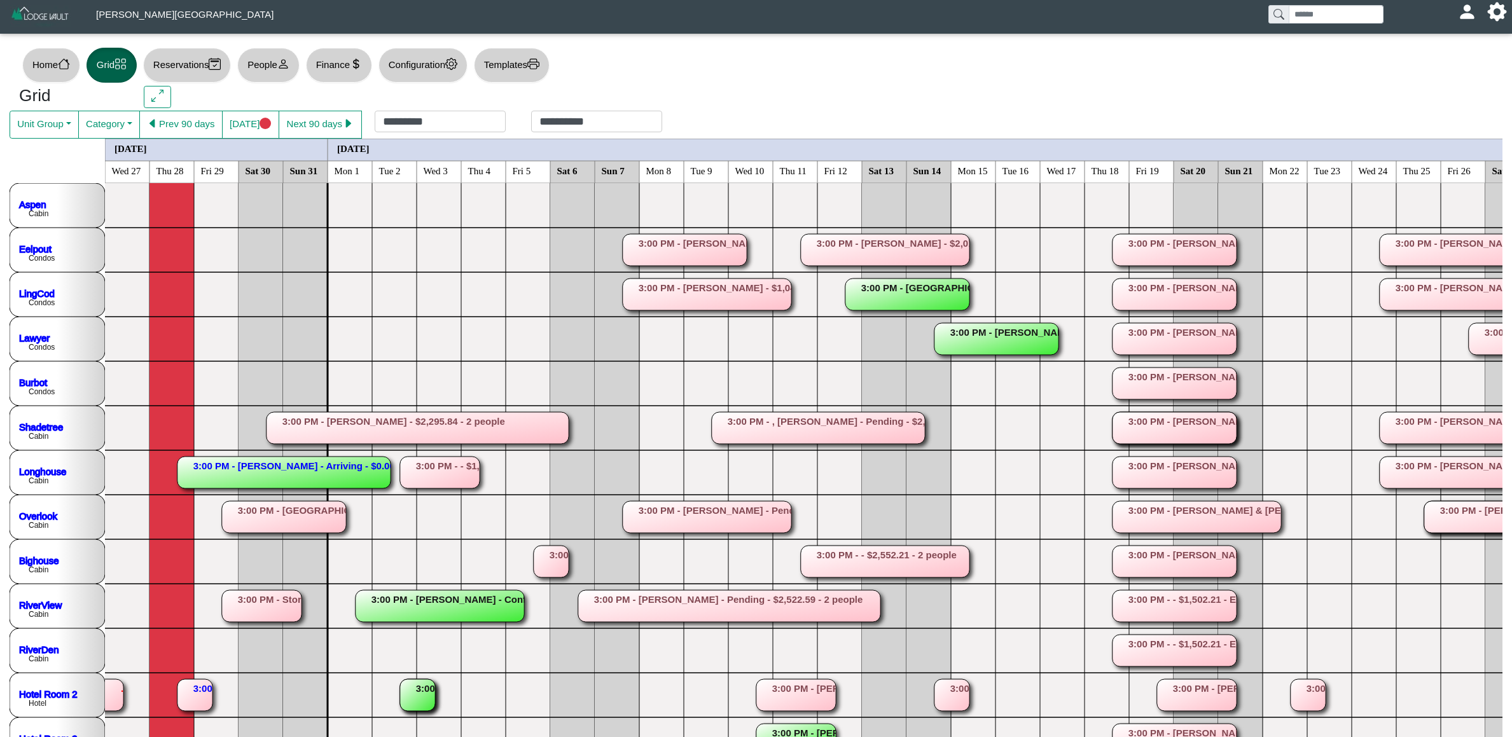 This screenshot has width=1512, height=737. What do you see at coordinates (127, 170) in the screenshot?
I see `text: Wed 27` at bounding box center [127, 170].